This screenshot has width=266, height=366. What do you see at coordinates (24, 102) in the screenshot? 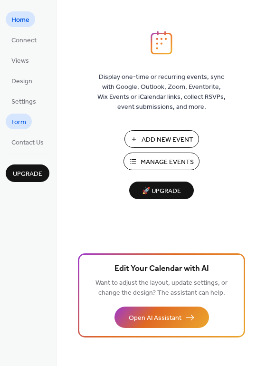
I see `span: Settings` at bounding box center [24, 102].